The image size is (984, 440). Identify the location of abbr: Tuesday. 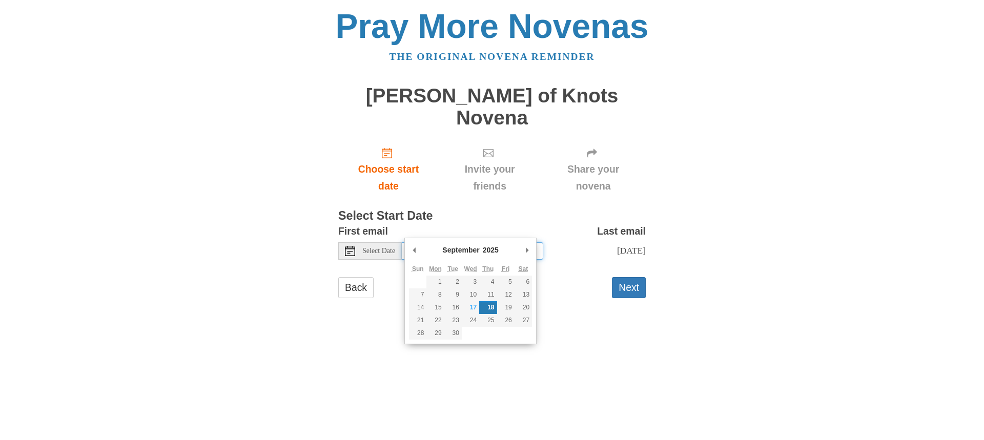
(453, 269).